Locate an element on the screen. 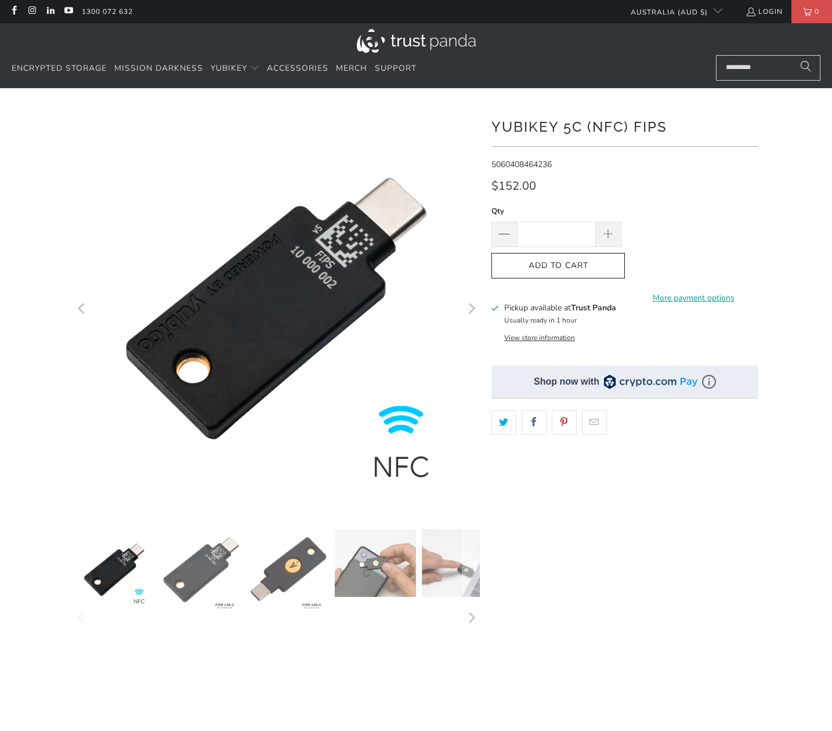  a: Accessories is located at coordinates (298, 68).